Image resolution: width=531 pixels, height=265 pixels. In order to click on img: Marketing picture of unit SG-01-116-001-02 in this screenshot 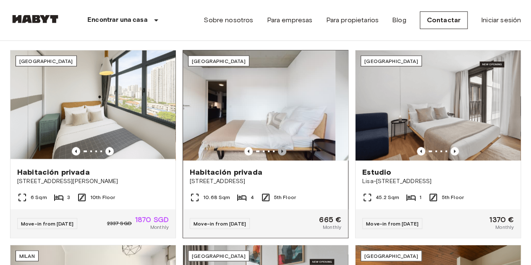, I will do `click(93, 105)`.